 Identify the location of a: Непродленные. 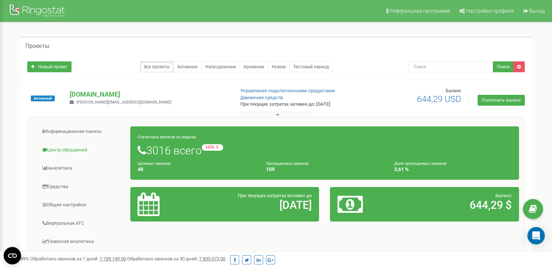
(220, 67).